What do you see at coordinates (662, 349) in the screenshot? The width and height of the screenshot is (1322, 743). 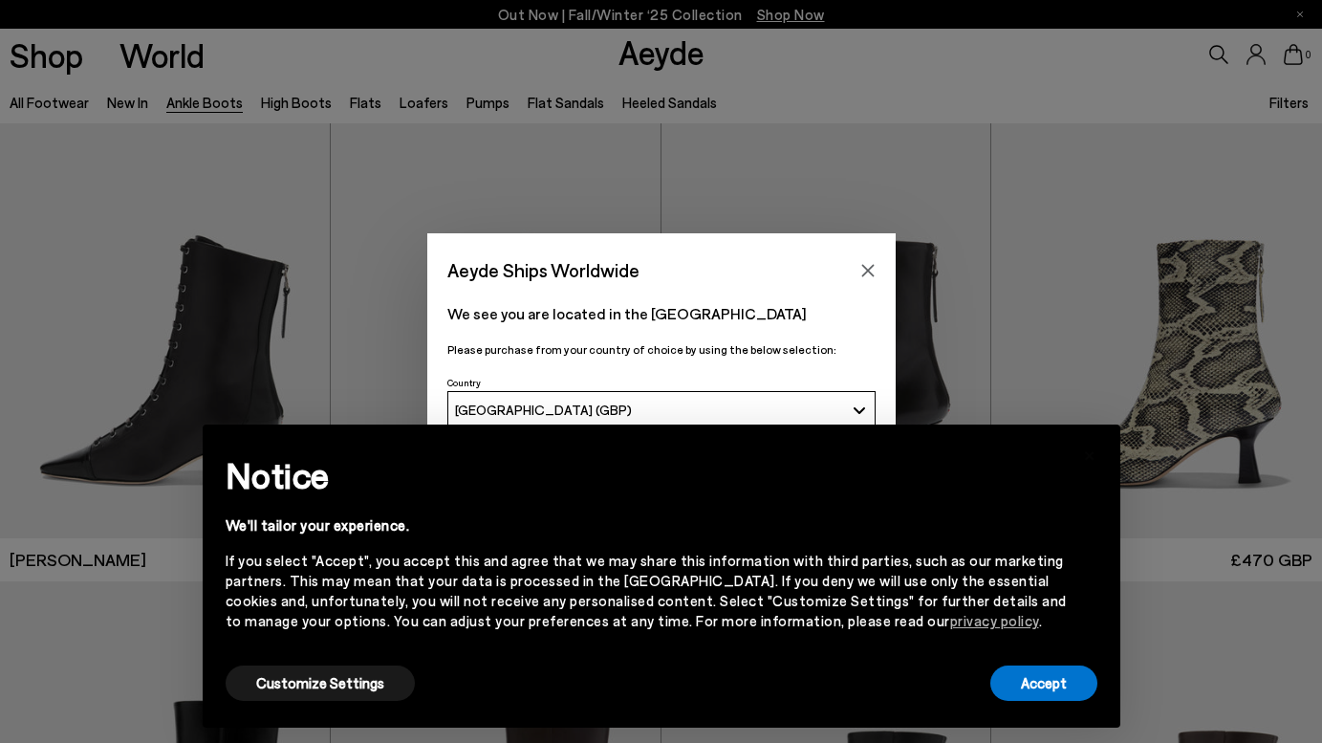 I see `p: Please purchase from your country of choice by using the below selection:` at bounding box center [662, 349].